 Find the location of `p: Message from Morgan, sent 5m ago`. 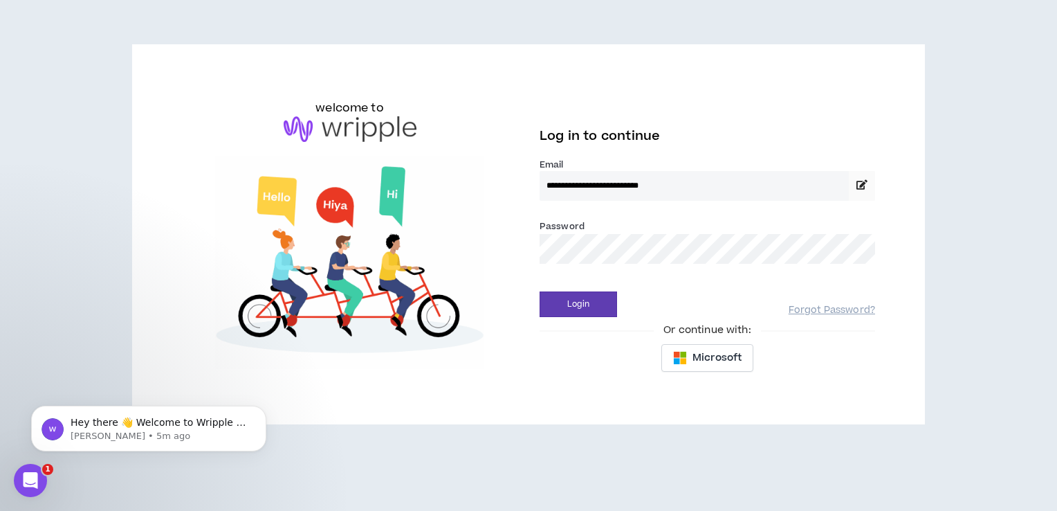

p: Message from Morgan, sent 5m ago is located at coordinates (149, 60).